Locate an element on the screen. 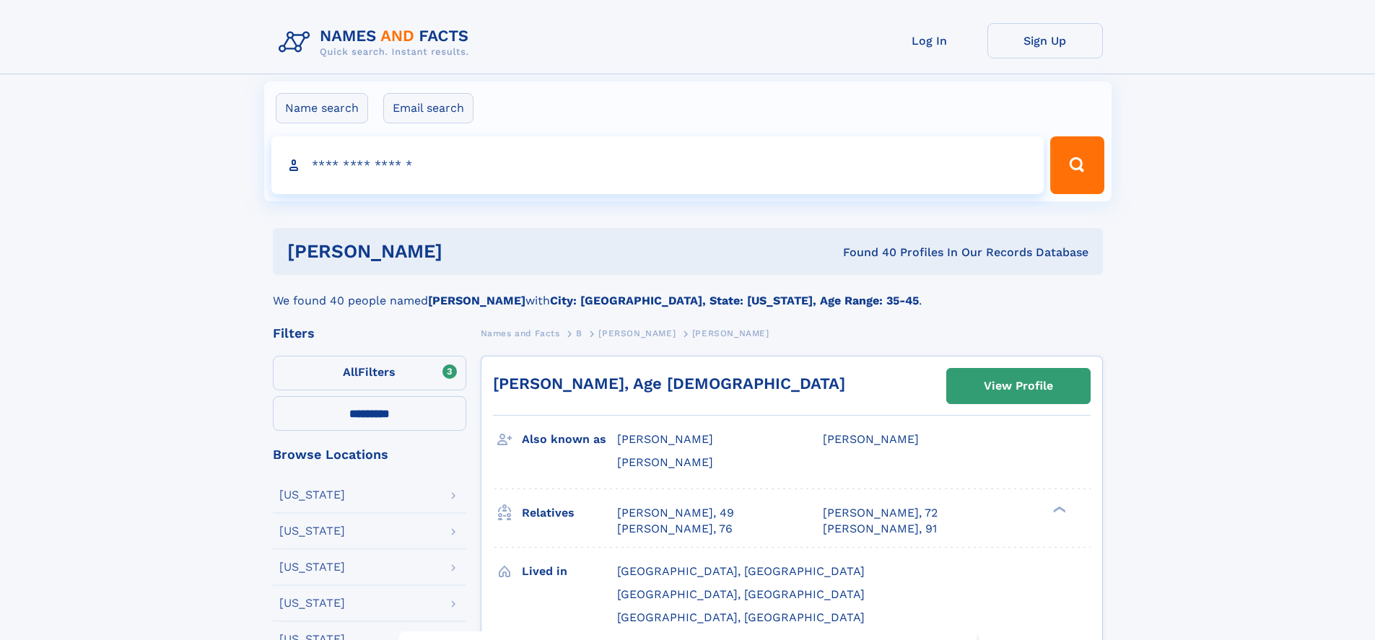  a: Names and Facts is located at coordinates (520, 333).